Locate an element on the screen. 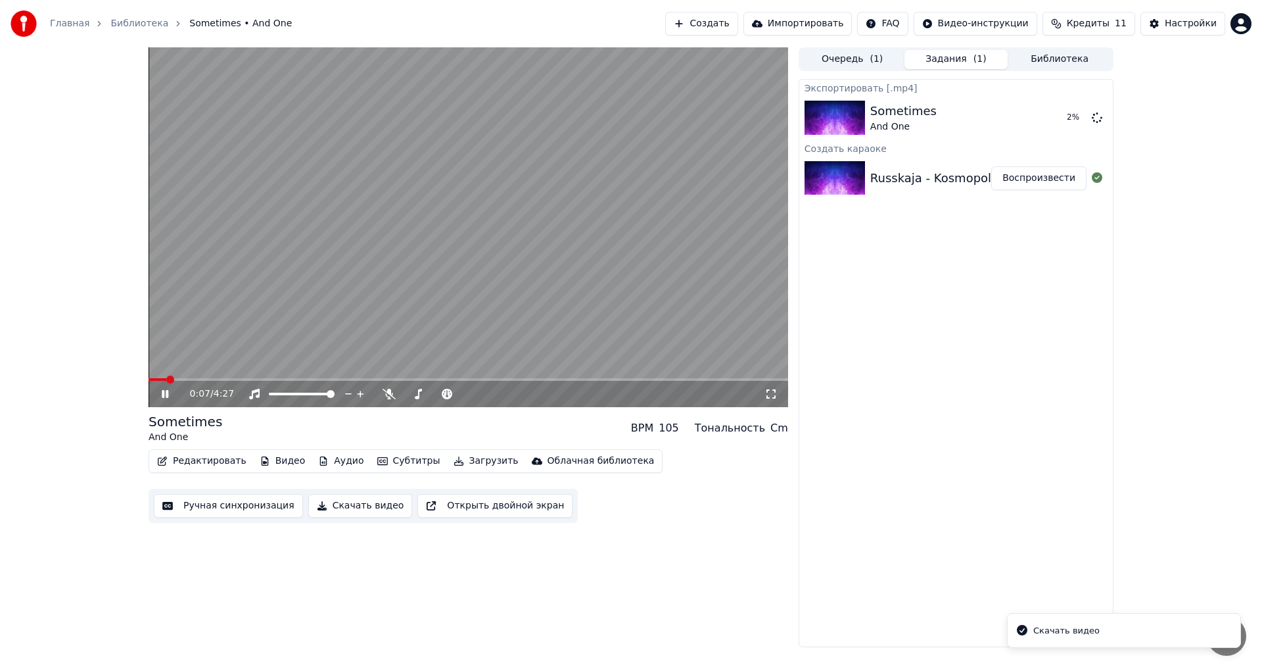  span: Sometimes • And One is located at coordinates (241, 24).